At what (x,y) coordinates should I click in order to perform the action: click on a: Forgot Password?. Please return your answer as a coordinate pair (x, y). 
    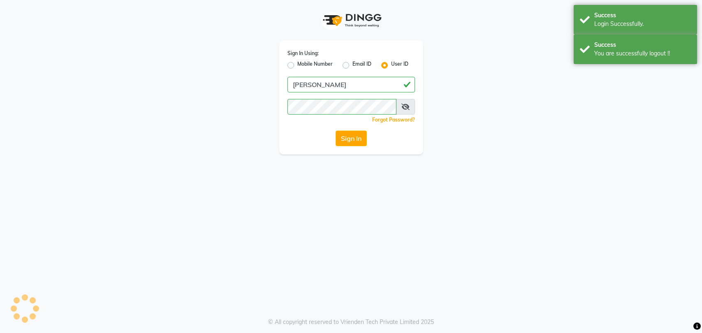
    Looking at the image, I should click on (393, 120).